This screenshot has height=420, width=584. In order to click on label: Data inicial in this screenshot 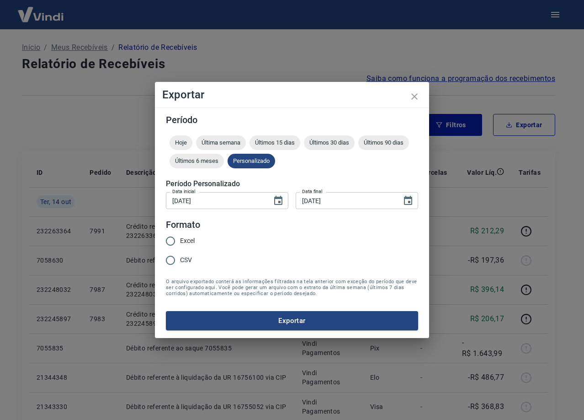, I will do `click(184, 191)`.